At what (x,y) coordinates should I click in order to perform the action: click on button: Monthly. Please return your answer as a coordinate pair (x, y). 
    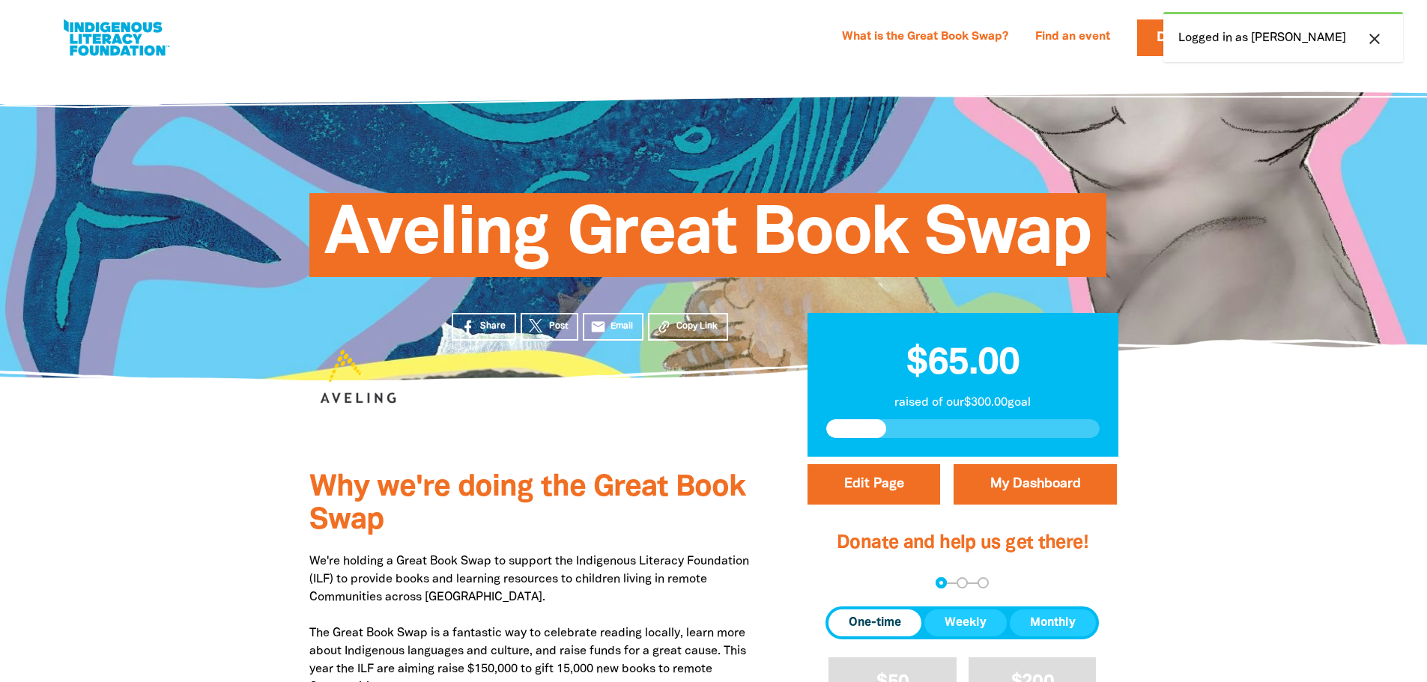
    Looking at the image, I should click on (1052, 623).